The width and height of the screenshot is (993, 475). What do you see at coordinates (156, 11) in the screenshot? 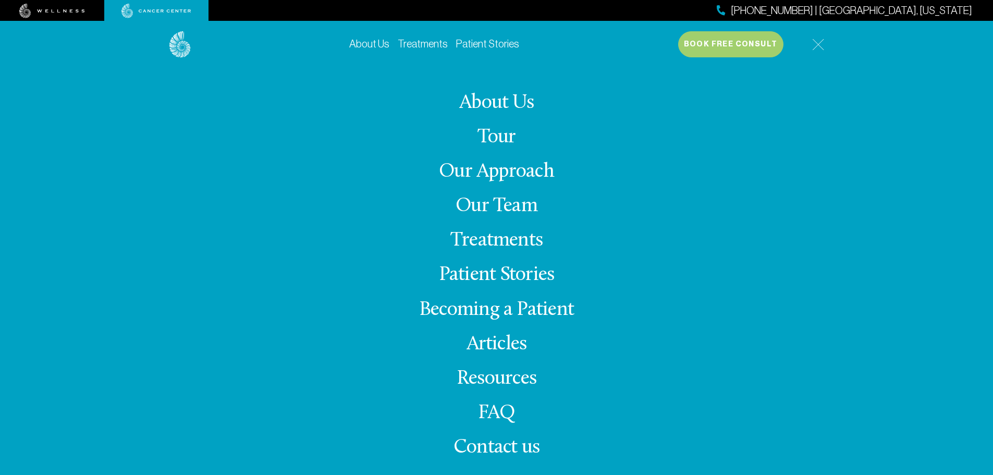
I see `img: cancer center` at bounding box center [156, 11].